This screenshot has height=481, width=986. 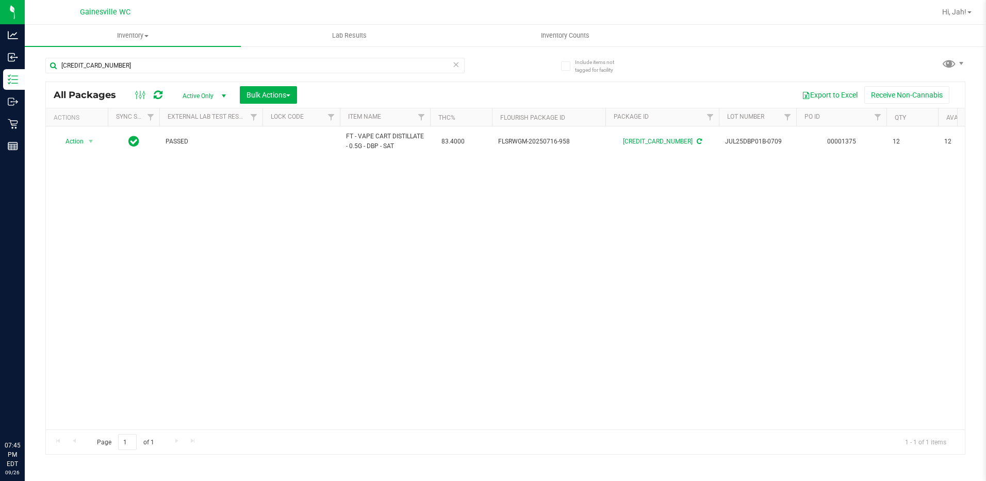 I want to click on button: Bulk Actions, so click(x=268, y=95).